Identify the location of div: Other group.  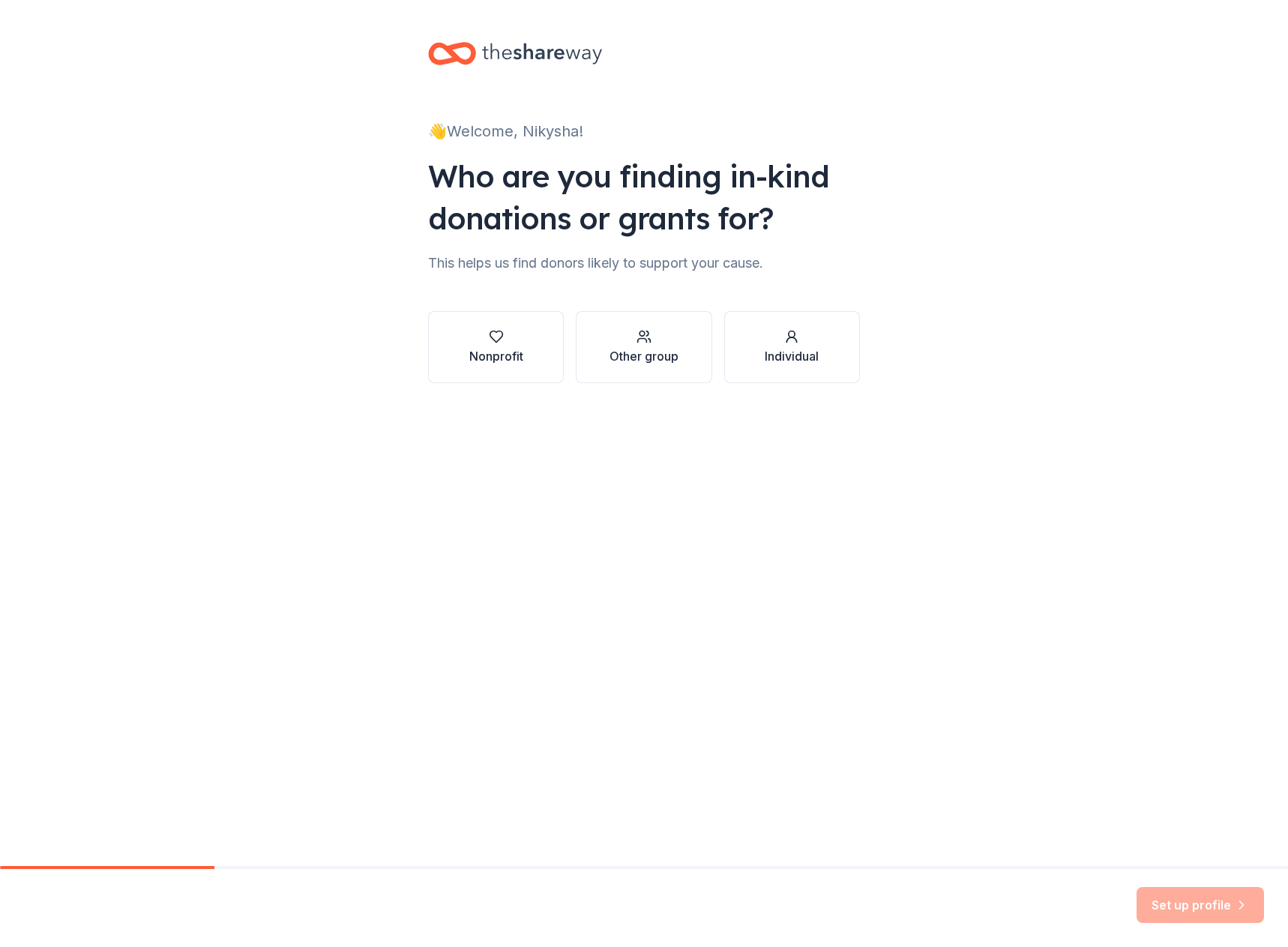
(644, 356).